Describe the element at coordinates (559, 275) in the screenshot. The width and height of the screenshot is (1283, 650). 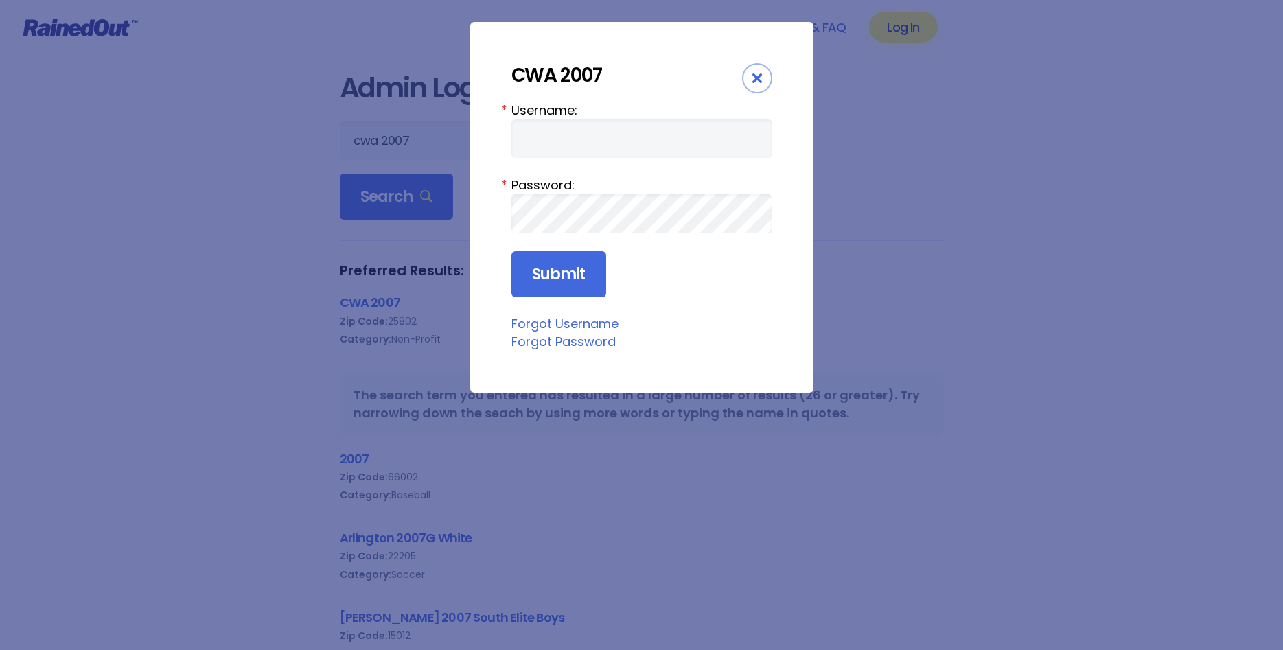
I see `input: Submit` at that location.